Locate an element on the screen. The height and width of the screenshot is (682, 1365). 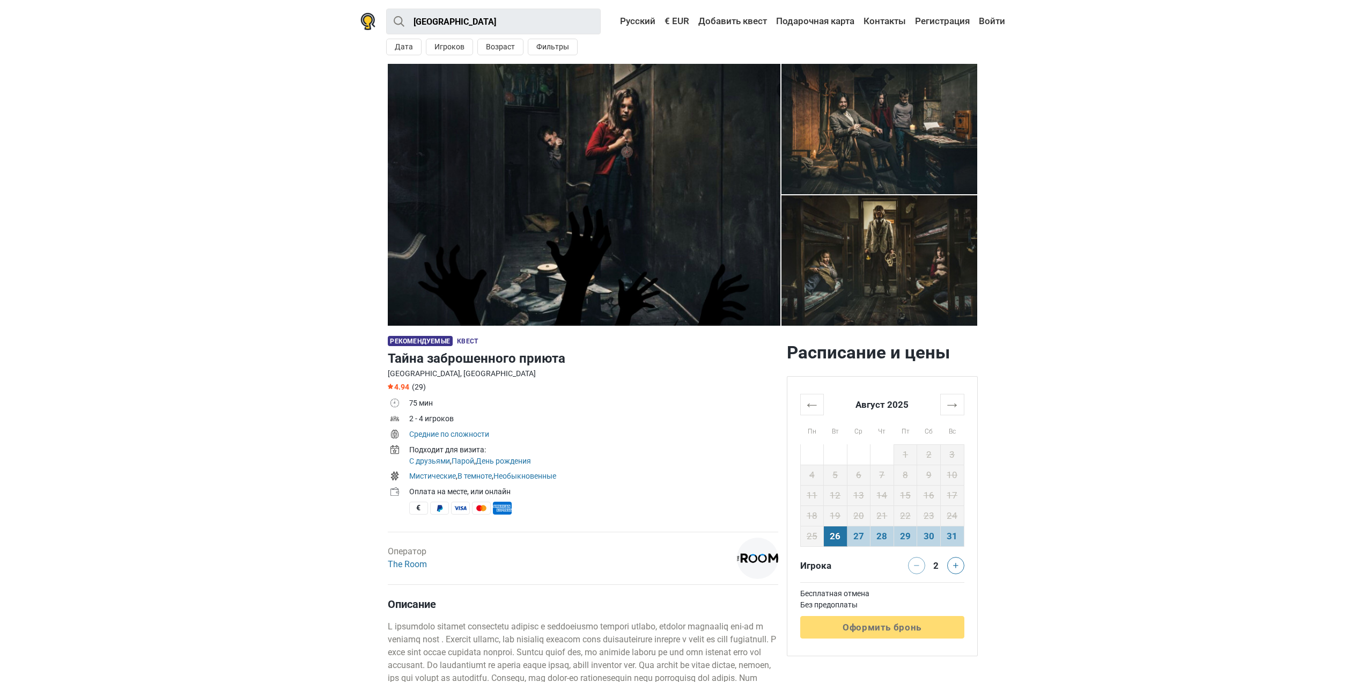
td: 7 is located at coordinates (882, 475).